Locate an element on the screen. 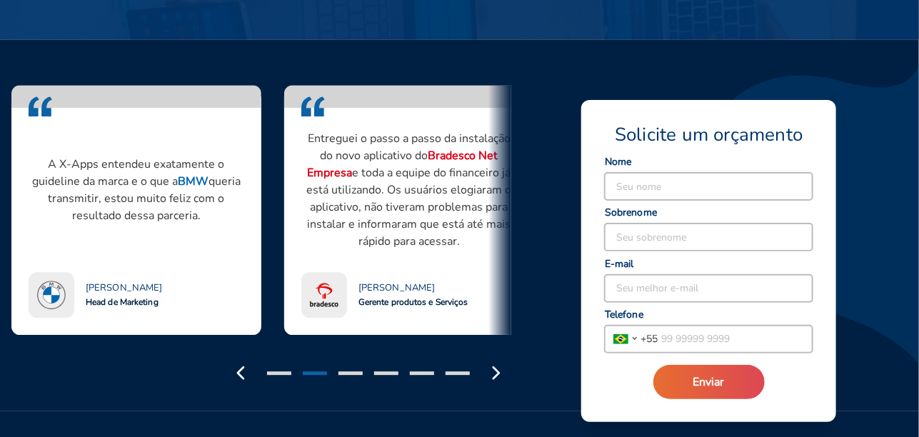 This screenshot has width=919, height=437. input: Seu sobrenome is located at coordinates (708, 237).